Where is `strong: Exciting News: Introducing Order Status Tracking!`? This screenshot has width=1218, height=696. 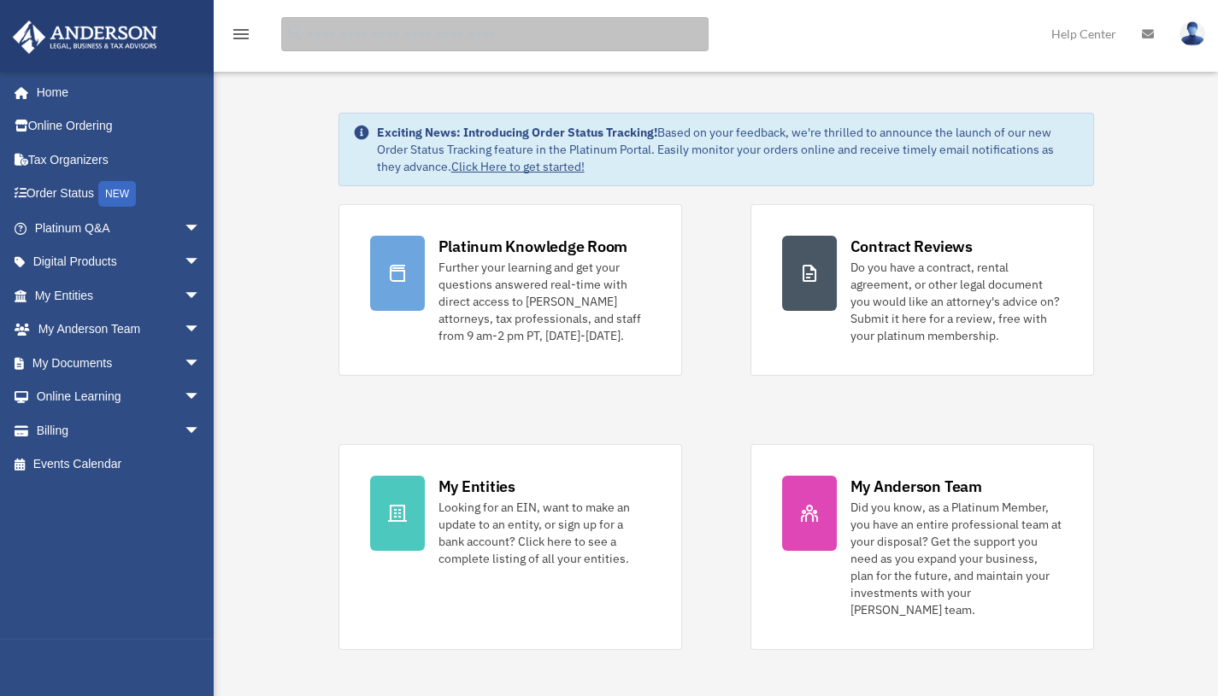
strong: Exciting News: Introducing Order Status Tracking! is located at coordinates (517, 132).